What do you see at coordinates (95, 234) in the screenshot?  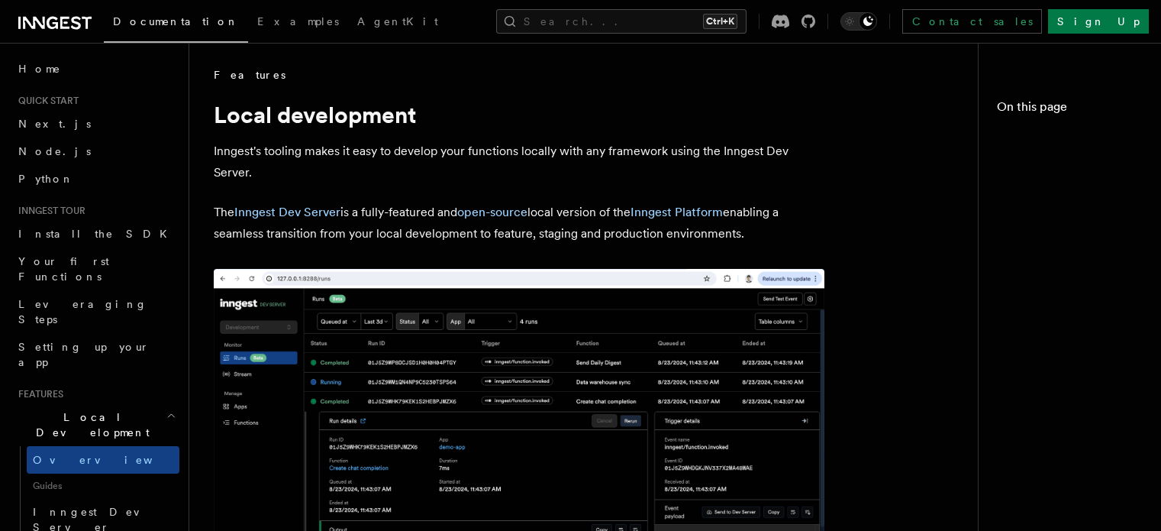 I see `a: Install the SDK` at bounding box center [95, 234].